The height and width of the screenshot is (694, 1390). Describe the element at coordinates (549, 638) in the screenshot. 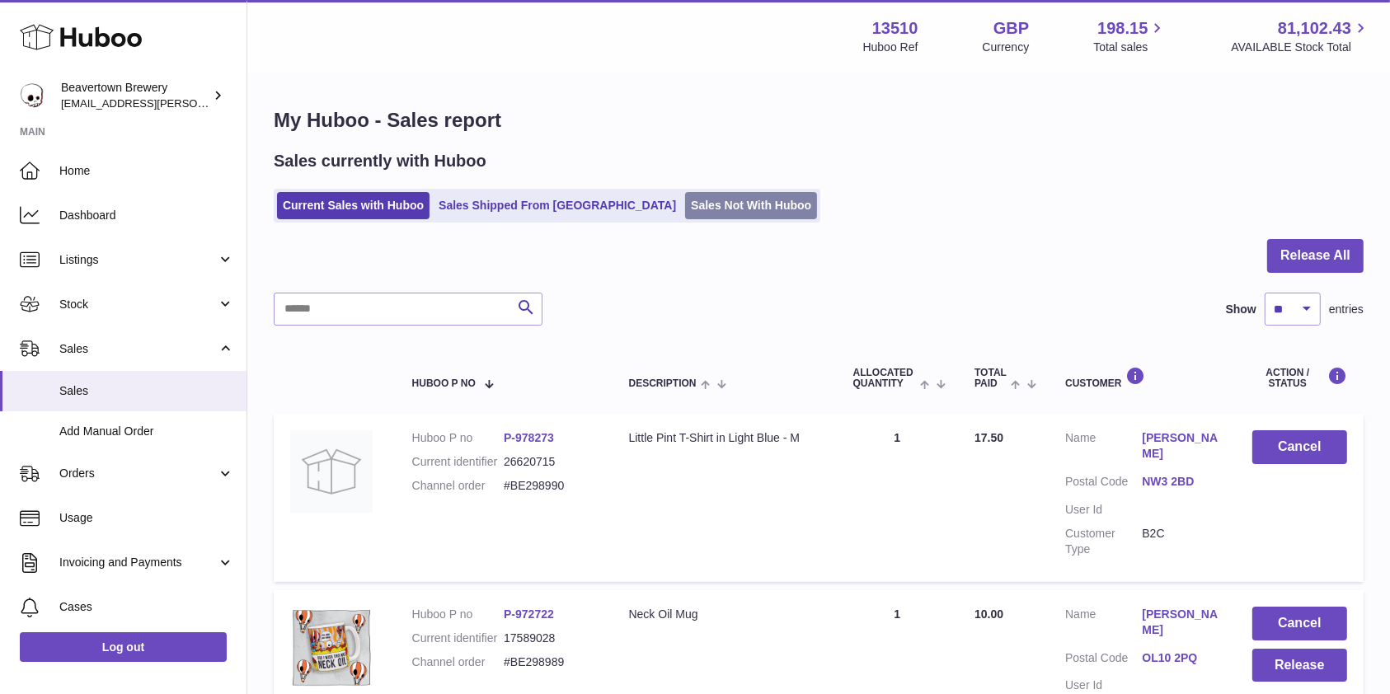

I see `dd: 17589028` at that location.